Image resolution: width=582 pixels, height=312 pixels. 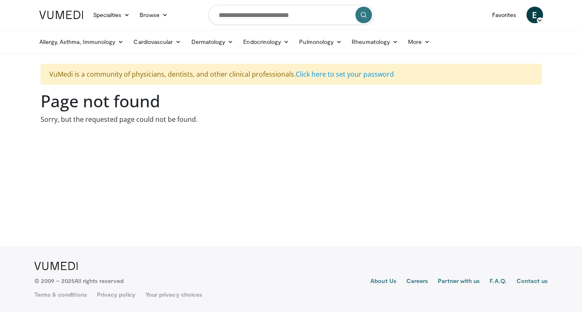 What do you see at coordinates (532, 281) in the screenshot?
I see `a: Contact us` at bounding box center [532, 281].